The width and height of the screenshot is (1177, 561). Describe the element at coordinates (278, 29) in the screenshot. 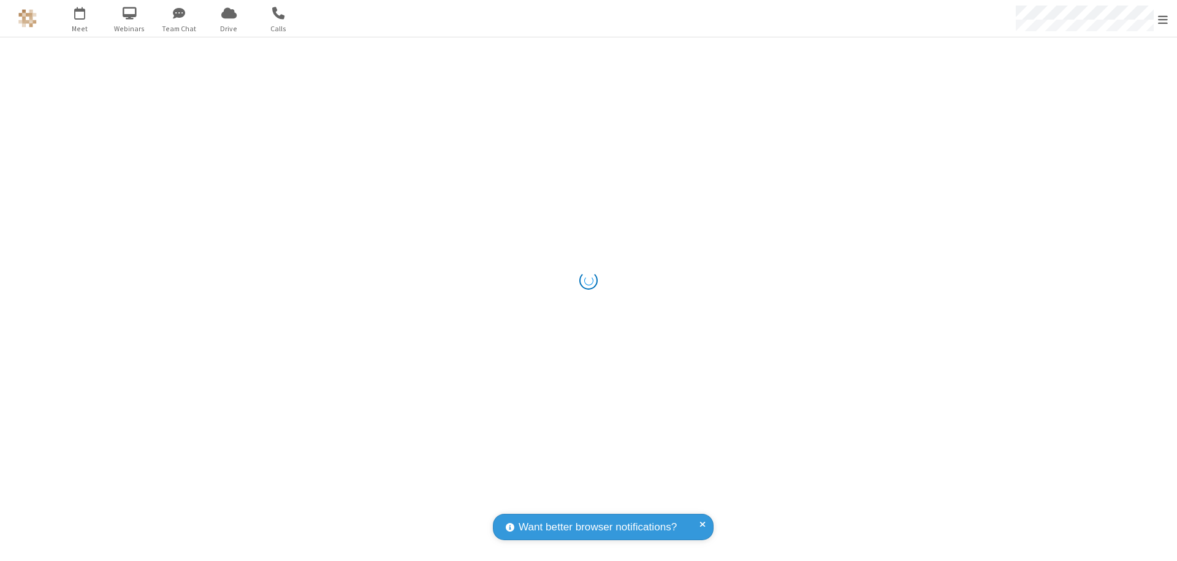

I see `span: Calls` at that location.